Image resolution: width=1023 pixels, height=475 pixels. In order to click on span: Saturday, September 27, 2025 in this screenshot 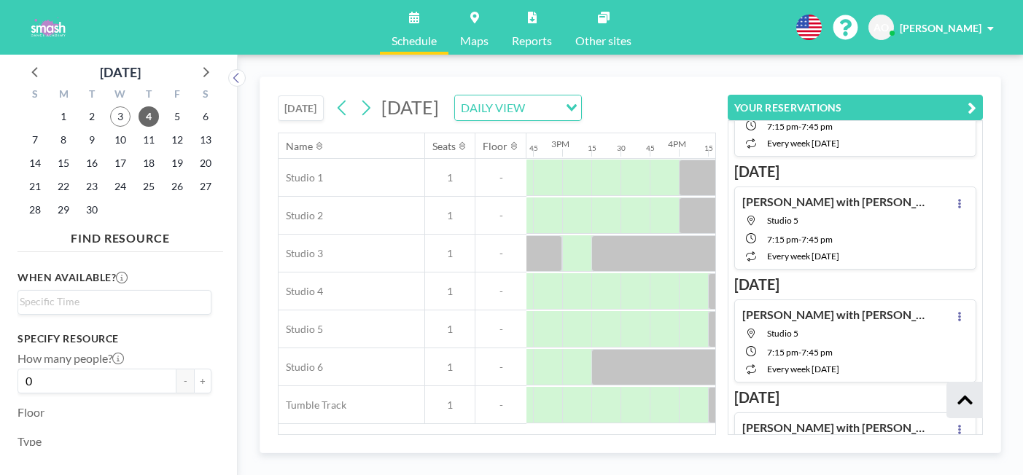, I will do `click(206, 187)`.